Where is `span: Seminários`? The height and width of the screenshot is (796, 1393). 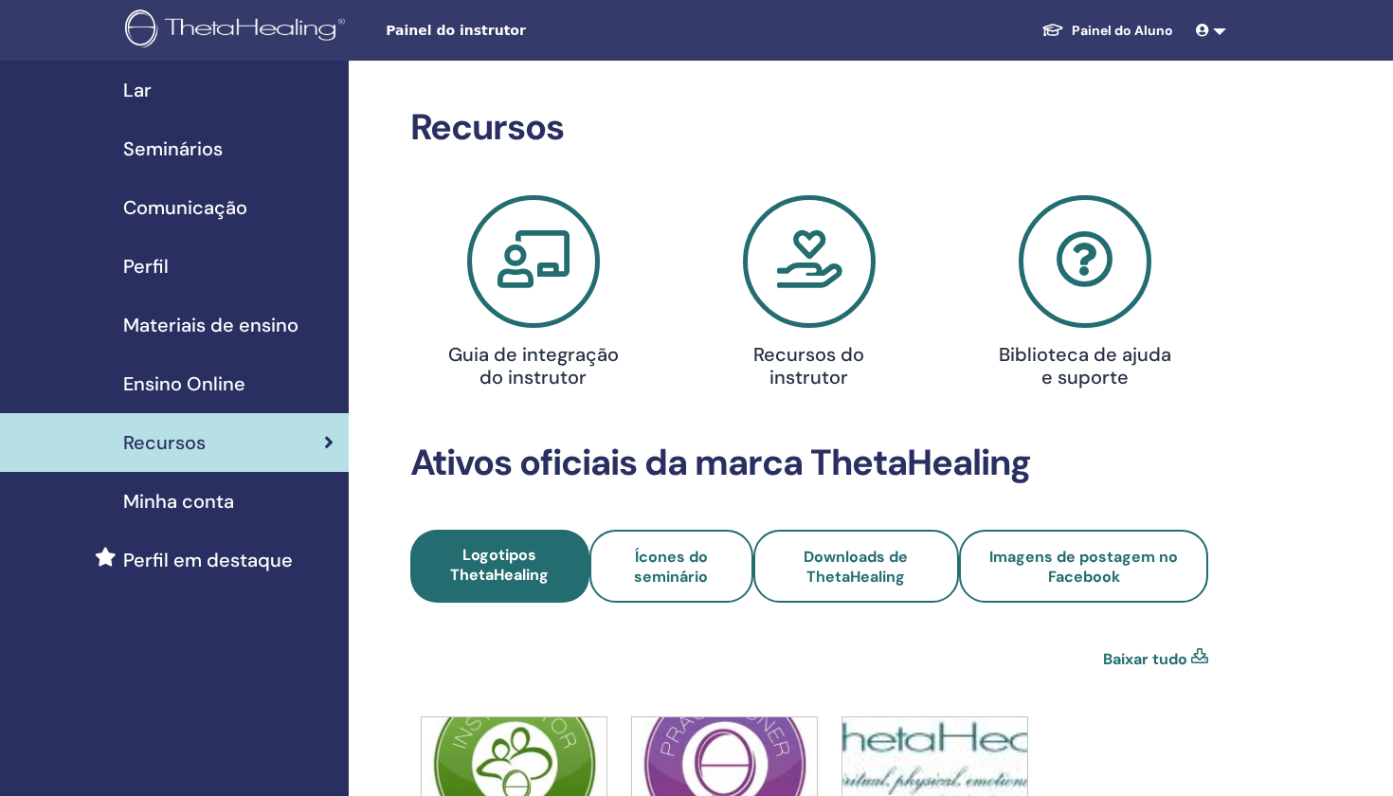 span: Seminários is located at coordinates (172, 149).